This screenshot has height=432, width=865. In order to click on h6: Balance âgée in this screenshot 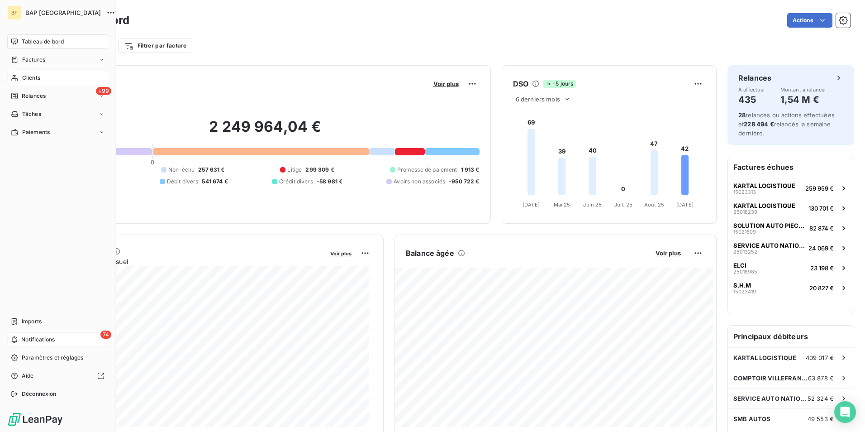, I will do `click(430, 253)`.